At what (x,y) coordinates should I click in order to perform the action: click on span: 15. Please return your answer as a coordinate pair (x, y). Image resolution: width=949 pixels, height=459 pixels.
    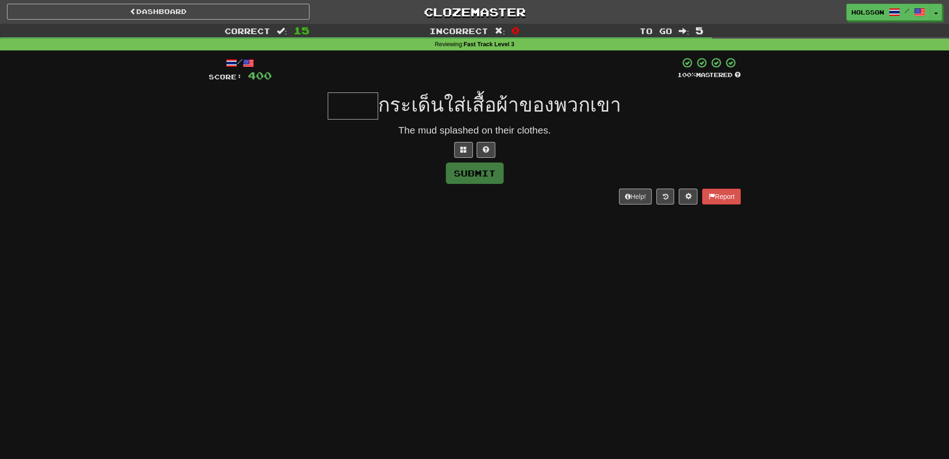
    Looking at the image, I should click on (302, 30).